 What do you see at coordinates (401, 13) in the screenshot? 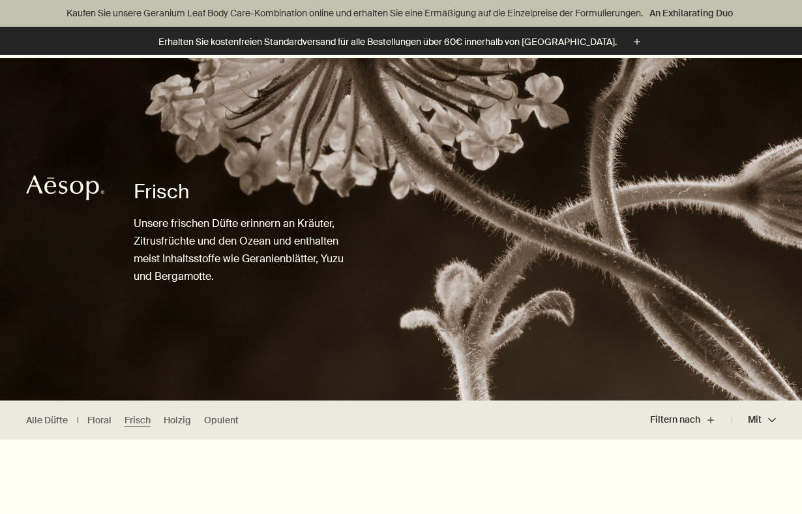
I see `p: Kaufen Sie unsere Geranium Leaf Body Care-Kombination online und erhalten Sie eine Ermäßigung auf...` at bounding box center [401, 13].